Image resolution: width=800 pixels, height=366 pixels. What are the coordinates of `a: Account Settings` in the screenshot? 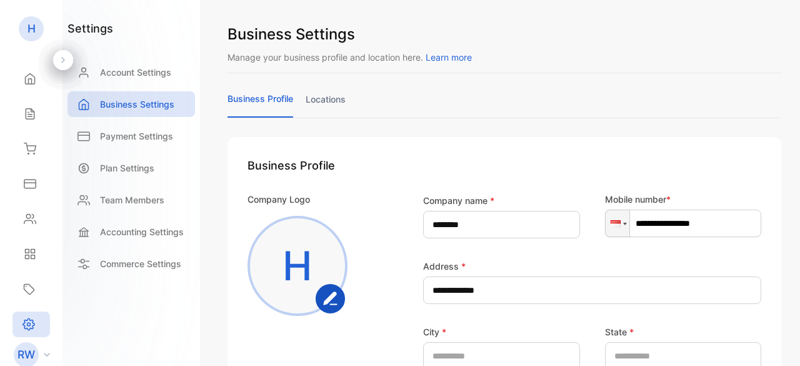 It's located at (131, 72).